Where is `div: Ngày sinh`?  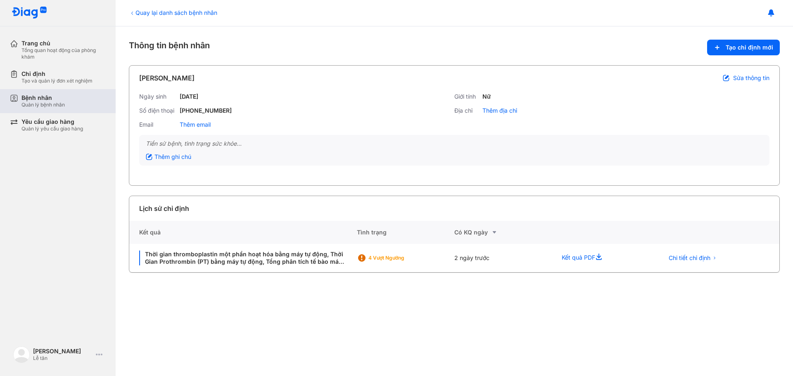
div: Ngày sinh is located at coordinates (158, 97).